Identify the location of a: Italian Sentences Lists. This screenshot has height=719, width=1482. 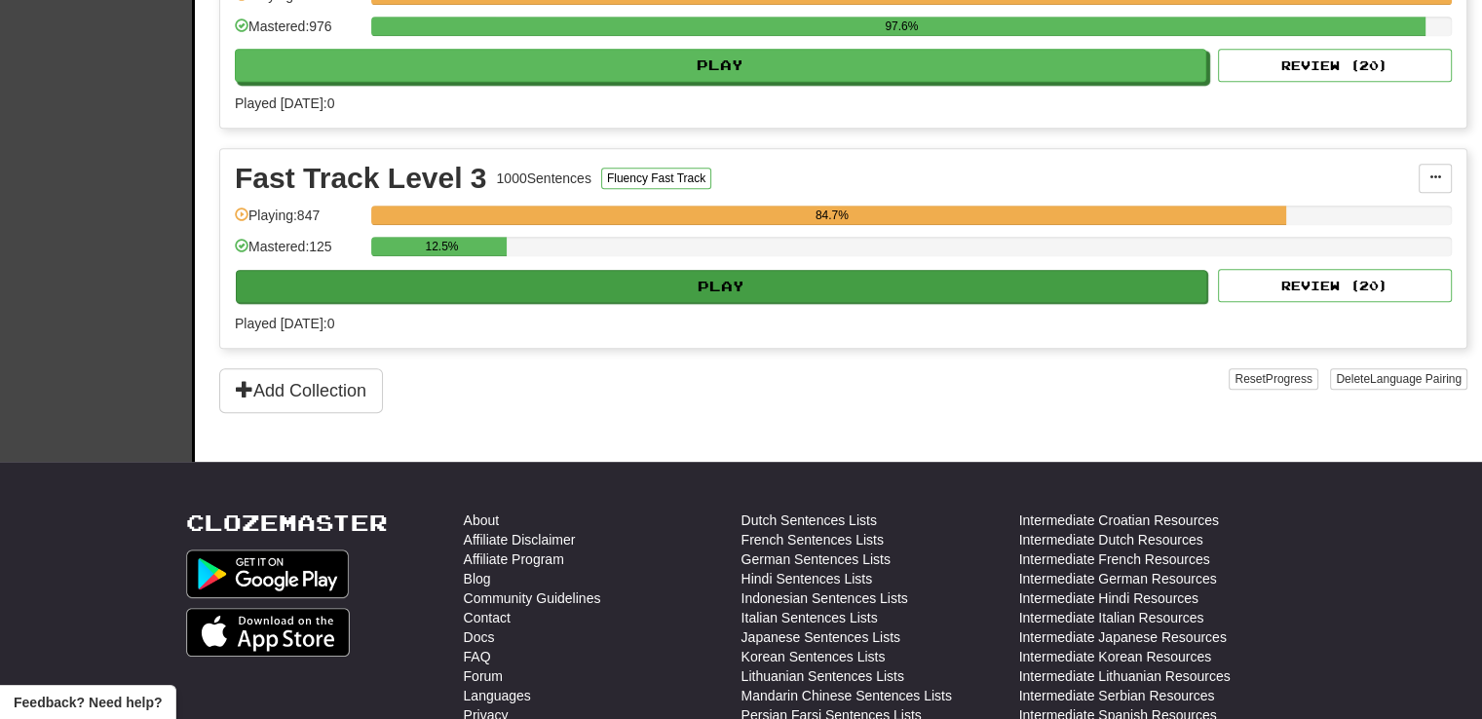
(810, 618).